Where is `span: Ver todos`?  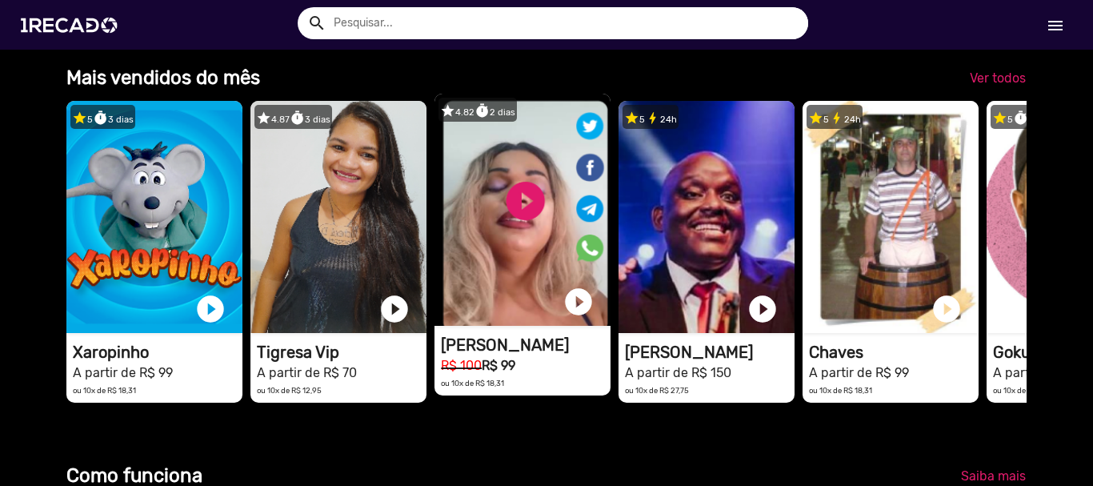
span: Ver todos is located at coordinates (998, 78).